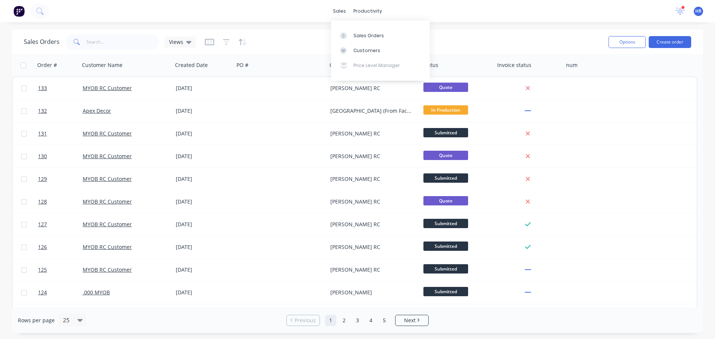  Describe the element at coordinates (42, 134) in the screenshot. I see `span: 131` at that location.